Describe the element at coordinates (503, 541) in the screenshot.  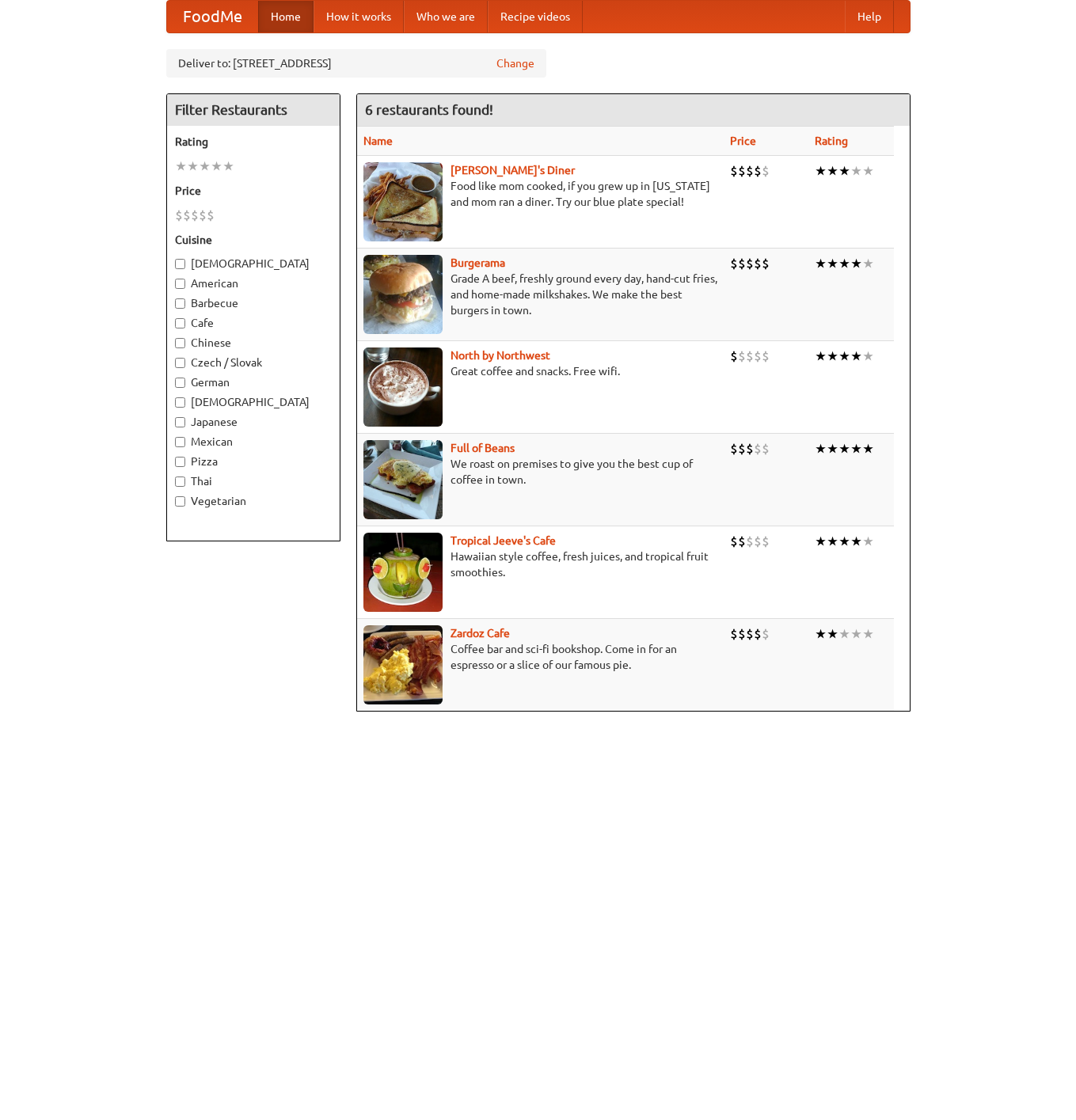
I see `b: Tropical Jeeve's Cafe` at that location.